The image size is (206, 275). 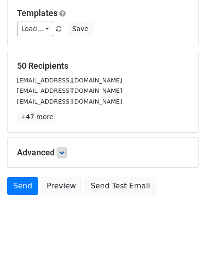 What do you see at coordinates (23, 186) in the screenshot?
I see `a: Send` at bounding box center [23, 186].